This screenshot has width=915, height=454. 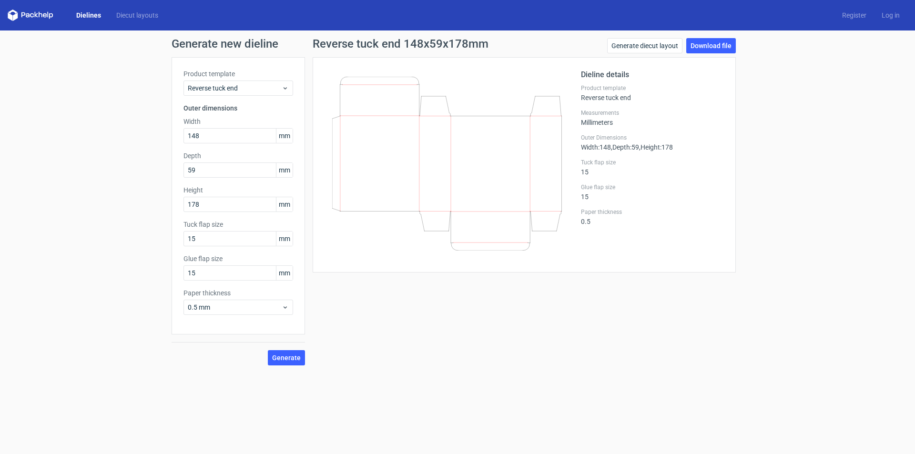 What do you see at coordinates (711, 46) in the screenshot?
I see `a: Download file` at bounding box center [711, 46].